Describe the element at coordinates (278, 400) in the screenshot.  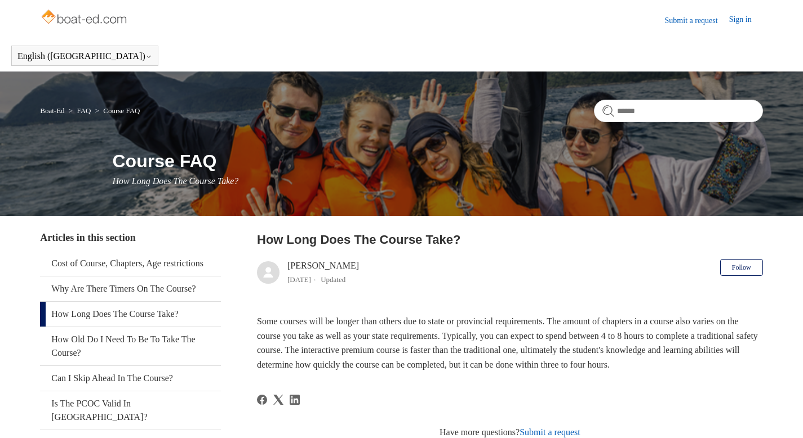
I see `svg: Share this page on X Corp` at that location.